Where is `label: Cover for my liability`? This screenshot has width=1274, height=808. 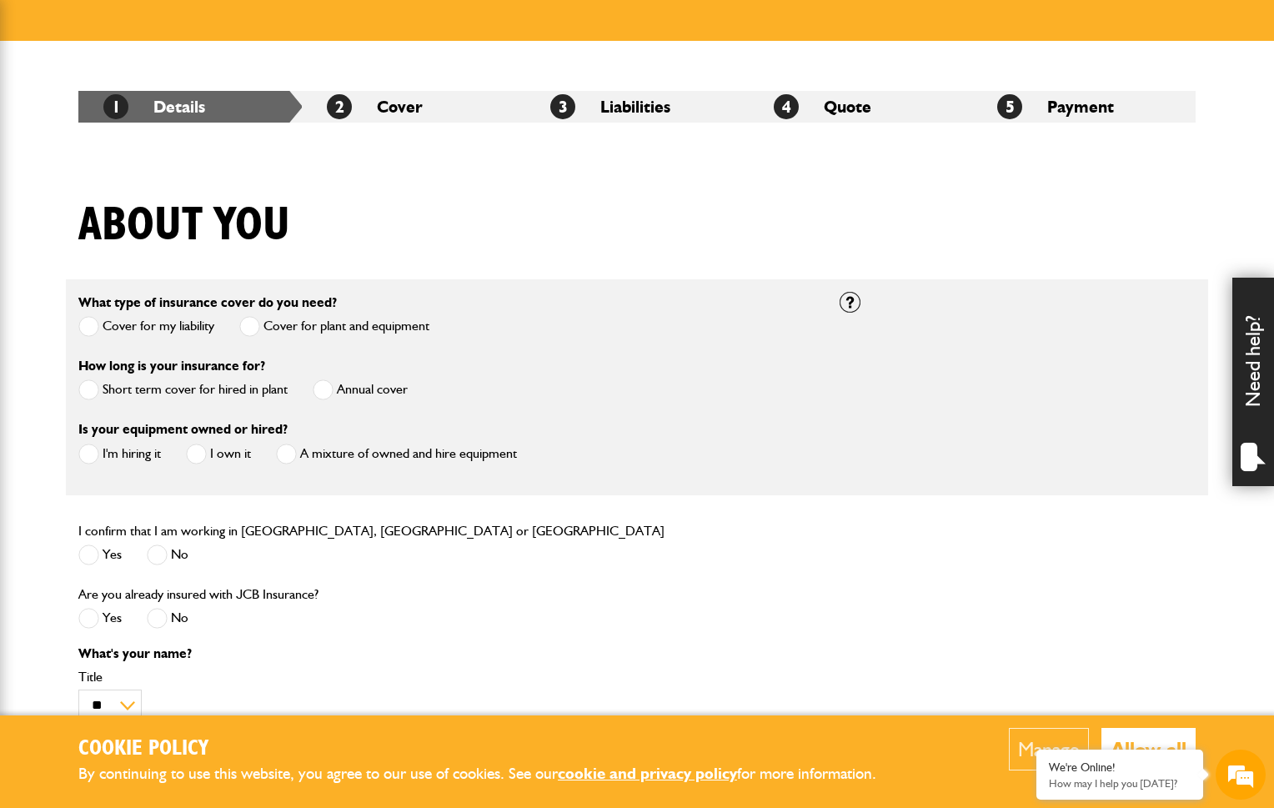 label: Cover for my liability is located at coordinates (146, 326).